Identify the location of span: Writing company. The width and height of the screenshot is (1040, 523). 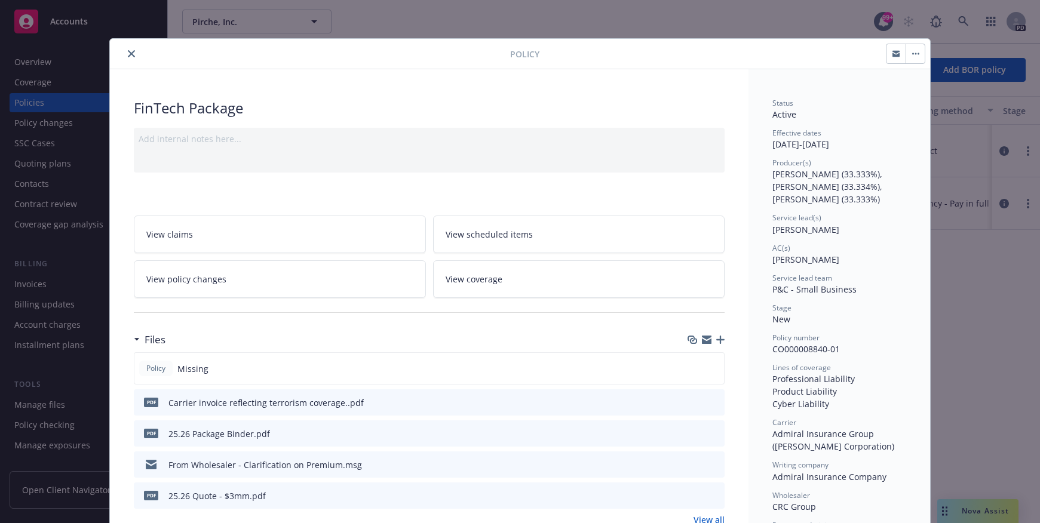
(801, 465).